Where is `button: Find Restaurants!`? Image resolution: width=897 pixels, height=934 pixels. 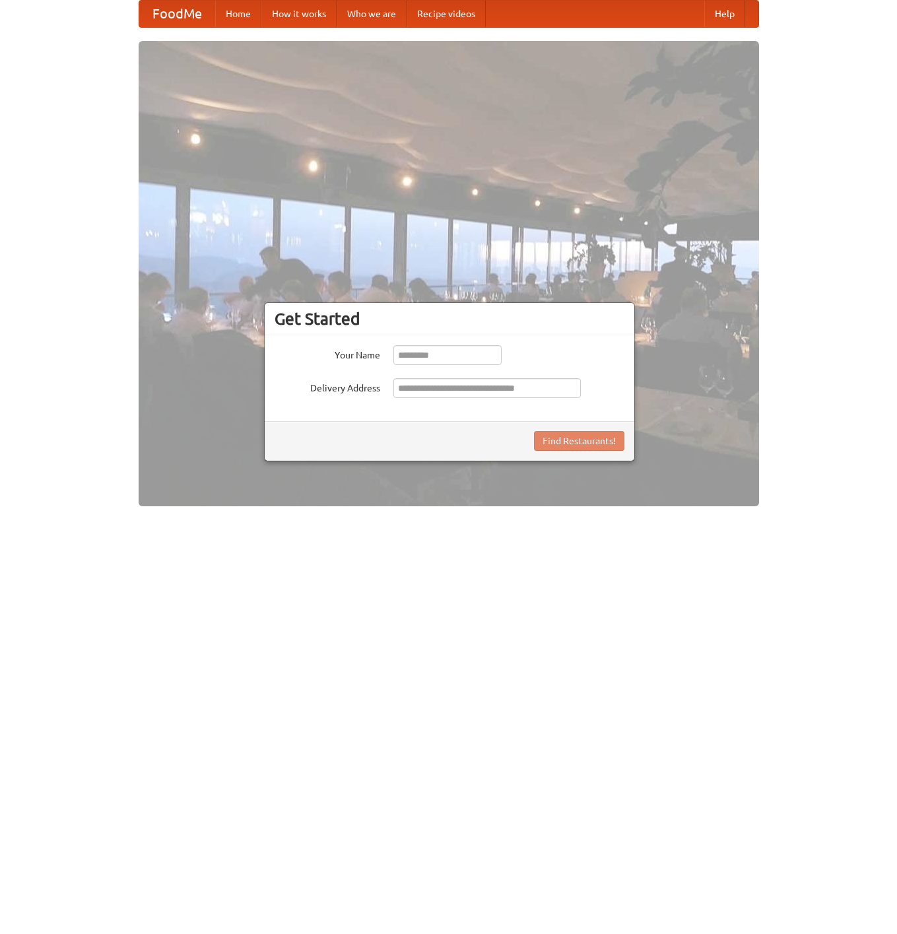
button: Find Restaurants! is located at coordinates (579, 441).